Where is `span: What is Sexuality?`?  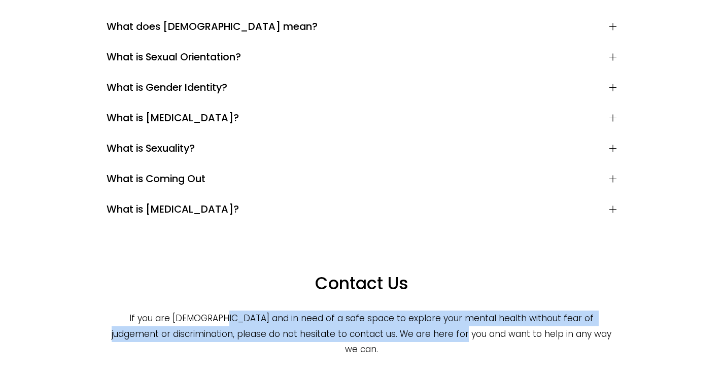
span: What is Sexuality? is located at coordinates (358, 148).